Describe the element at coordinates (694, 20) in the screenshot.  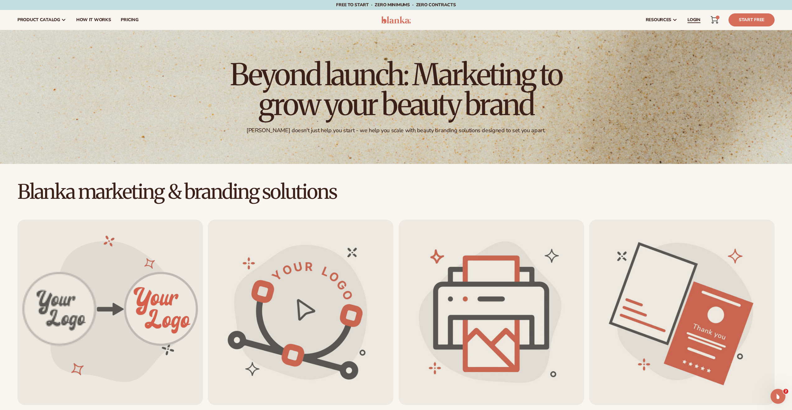
I see `span: LOGIN` at that location.